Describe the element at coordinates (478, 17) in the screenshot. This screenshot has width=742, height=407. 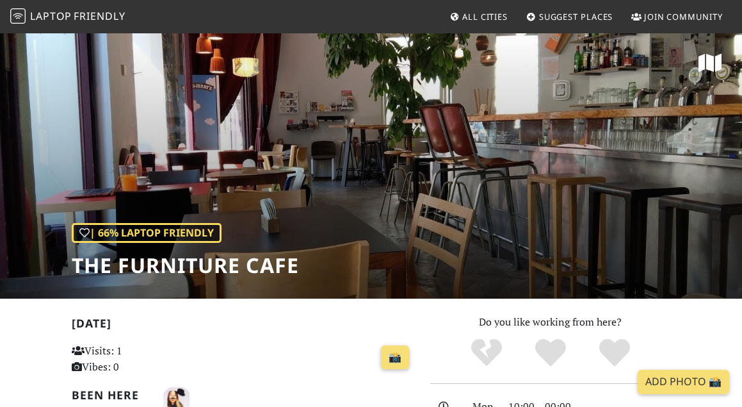
I see `a: All Cities` at that location.